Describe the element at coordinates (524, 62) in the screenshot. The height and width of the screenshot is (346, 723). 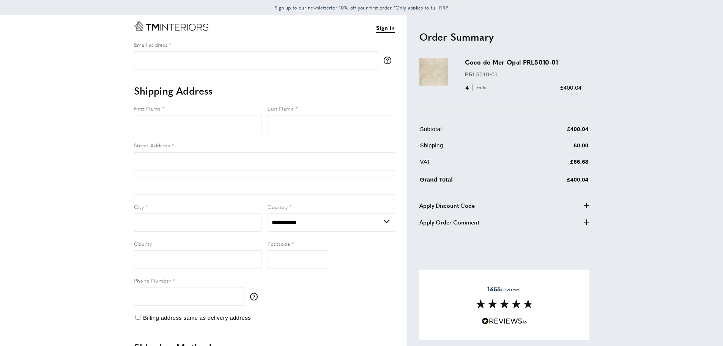
I see `h3: Coco de Mer Opal PRL5010-01` at that location.